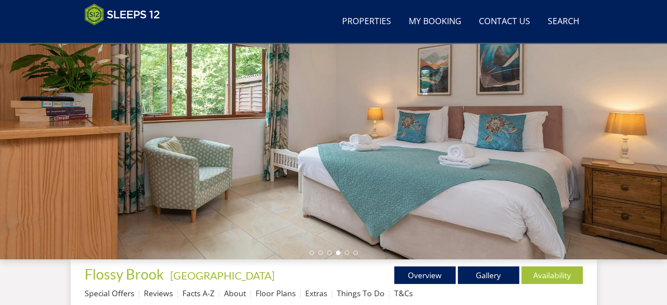 This screenshot has width=667, height=305. What do you see at coordinates (125, 274) in the screenshot?
I see `a: Flossy Brook` at bounding box center [125, 274].